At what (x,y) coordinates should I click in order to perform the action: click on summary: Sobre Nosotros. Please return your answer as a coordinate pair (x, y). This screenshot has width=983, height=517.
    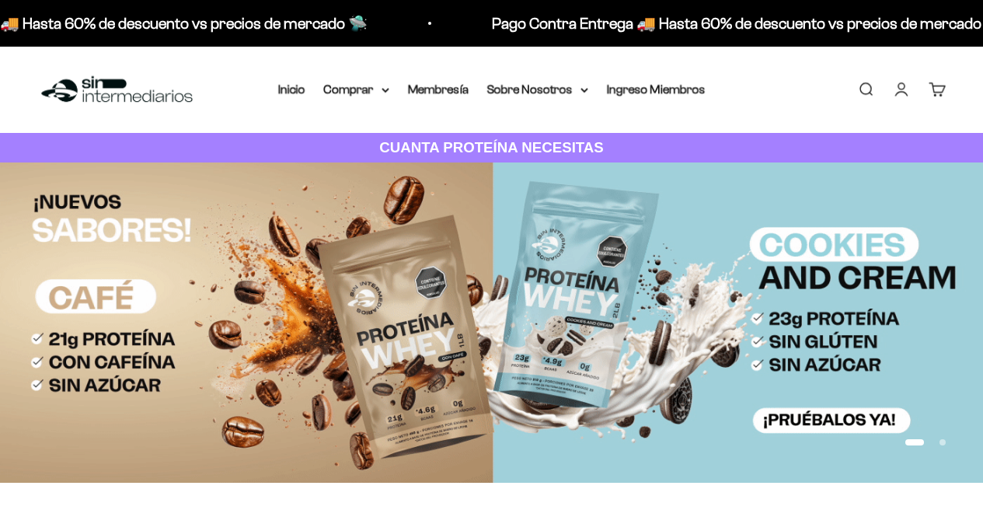
    Looking at the image, I should click on (538, 89).